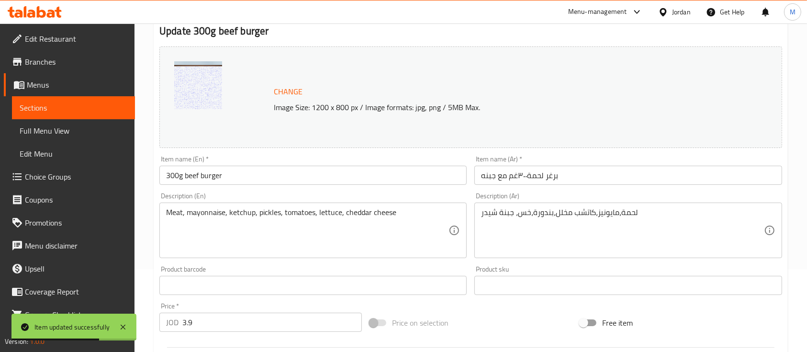 The width and height of the screenshot is (807, 352). Describe the element at coordinates (470, 31) in the screenshot. I see `h2: Update 300g beef burger` at that location.